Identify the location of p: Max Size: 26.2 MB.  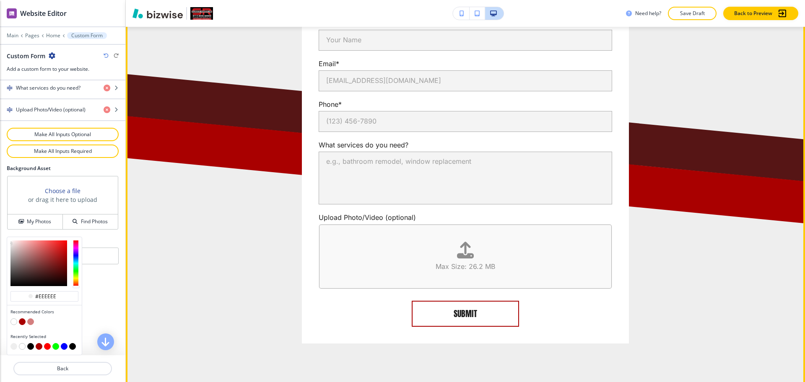
(465, 267).